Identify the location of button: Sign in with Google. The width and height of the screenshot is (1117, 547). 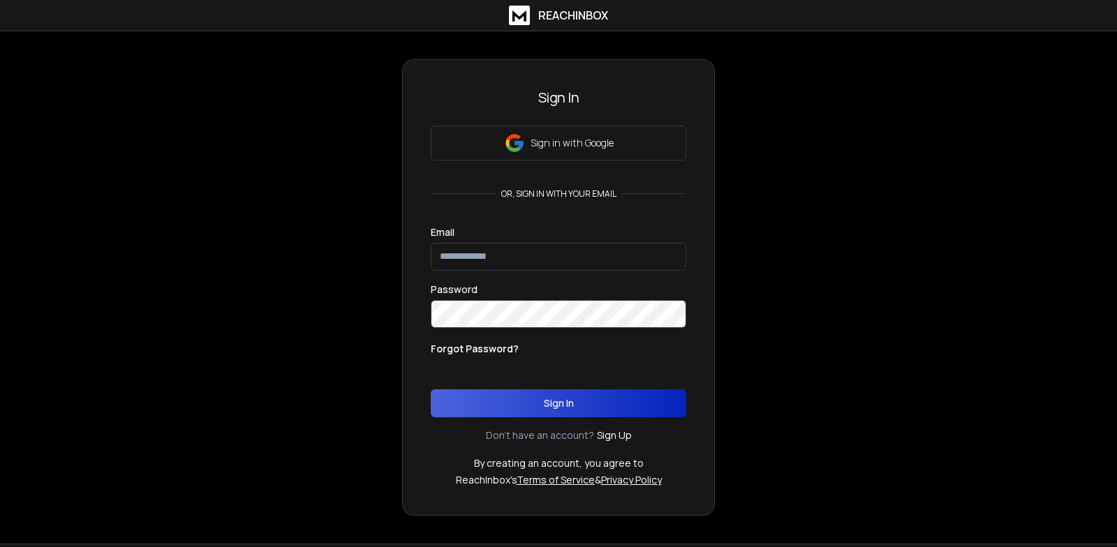
(558, 143).